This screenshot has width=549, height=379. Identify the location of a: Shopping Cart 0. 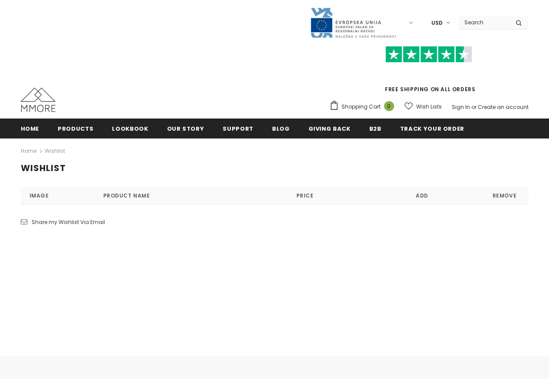
(364, 107).